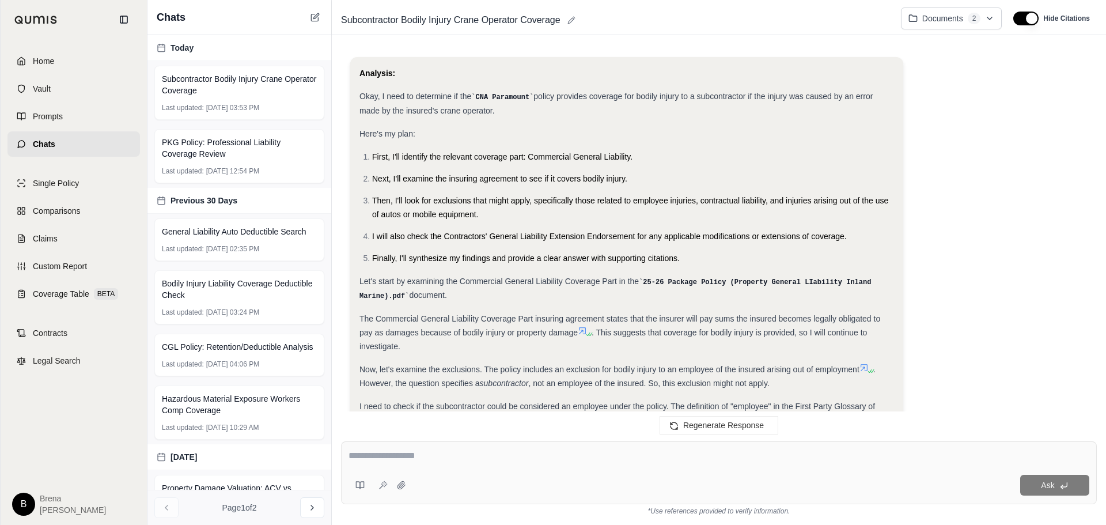 This screenshot has height=525, width=1106. Describe the element at coordinates (56, 183) in the screenshot. I see `span: Single Policy` at that location.